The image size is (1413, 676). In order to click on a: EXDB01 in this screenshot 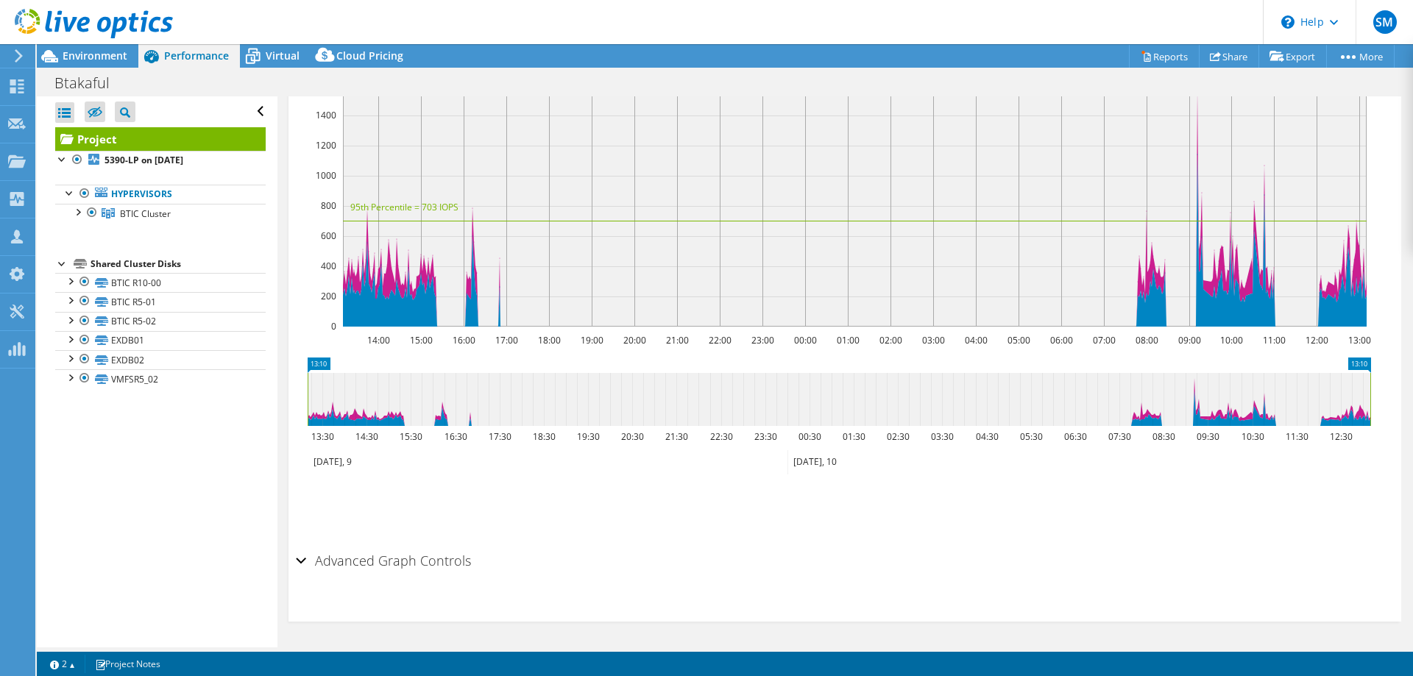, I will do `click(160, 341)`.